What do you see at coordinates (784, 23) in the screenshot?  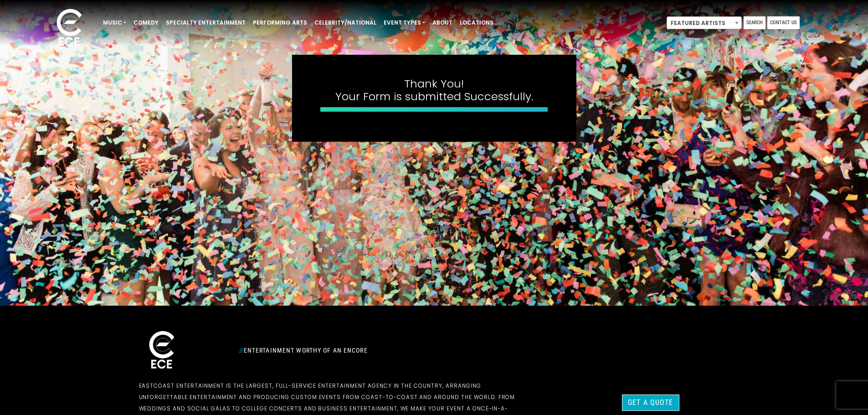 I see `a: Contact Us` at bounding box center [784, 23].